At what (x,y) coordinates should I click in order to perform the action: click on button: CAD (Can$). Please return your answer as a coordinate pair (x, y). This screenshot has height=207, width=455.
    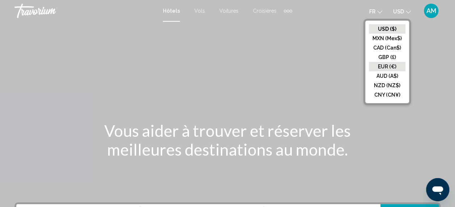
    Looking at the image, I should click on (387, 48).